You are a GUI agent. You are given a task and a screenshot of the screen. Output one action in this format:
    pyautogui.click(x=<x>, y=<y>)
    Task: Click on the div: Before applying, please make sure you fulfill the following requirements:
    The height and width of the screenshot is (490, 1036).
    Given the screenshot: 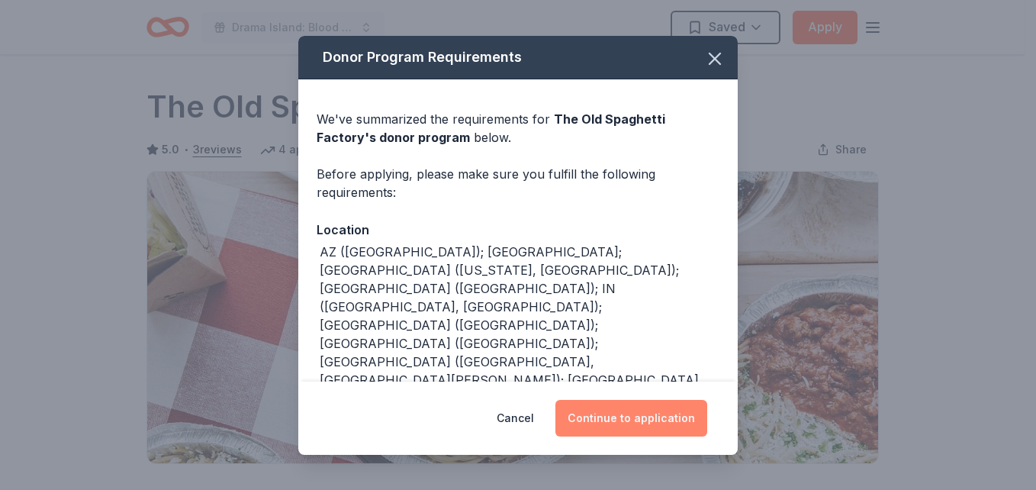 What is the action you would take?
    pyautogui.click(x=518, y=183)
    